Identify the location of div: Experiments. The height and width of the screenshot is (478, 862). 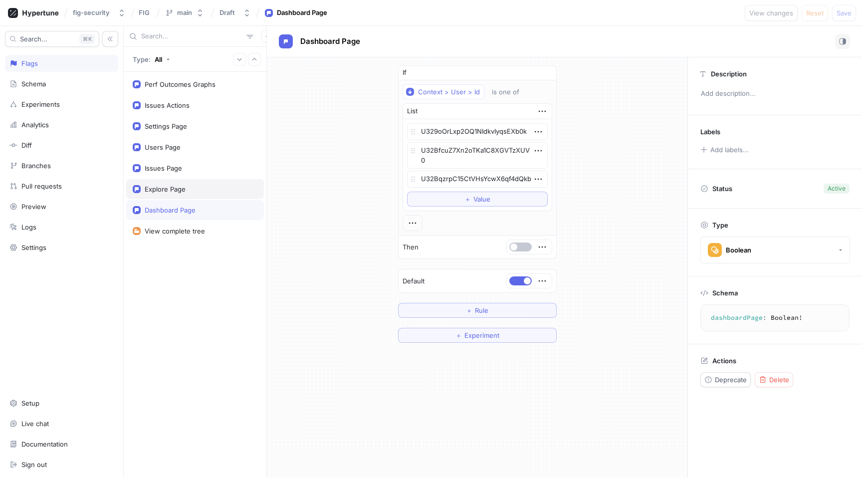
(40, 104).